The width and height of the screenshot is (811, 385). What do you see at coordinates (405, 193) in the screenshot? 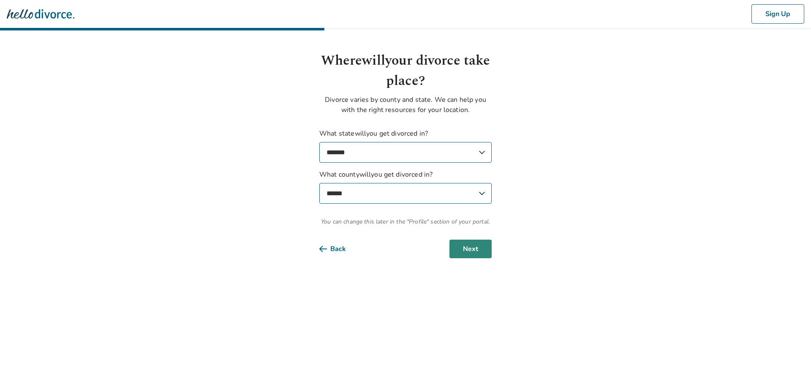
I see `select: What countywillyou get divorced in?` at bounding box center [405, 193].